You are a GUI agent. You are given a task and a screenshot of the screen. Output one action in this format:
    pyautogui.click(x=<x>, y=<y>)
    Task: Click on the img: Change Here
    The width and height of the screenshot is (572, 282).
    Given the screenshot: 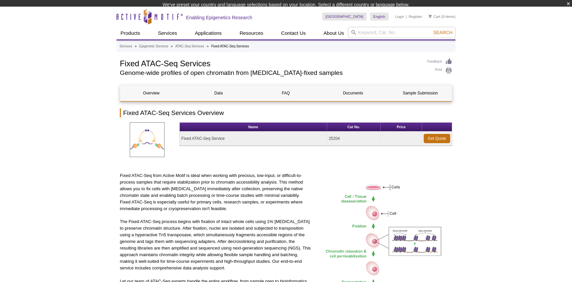 What is the action you would take?
    pyautogui.click(x=317, y=13)
    